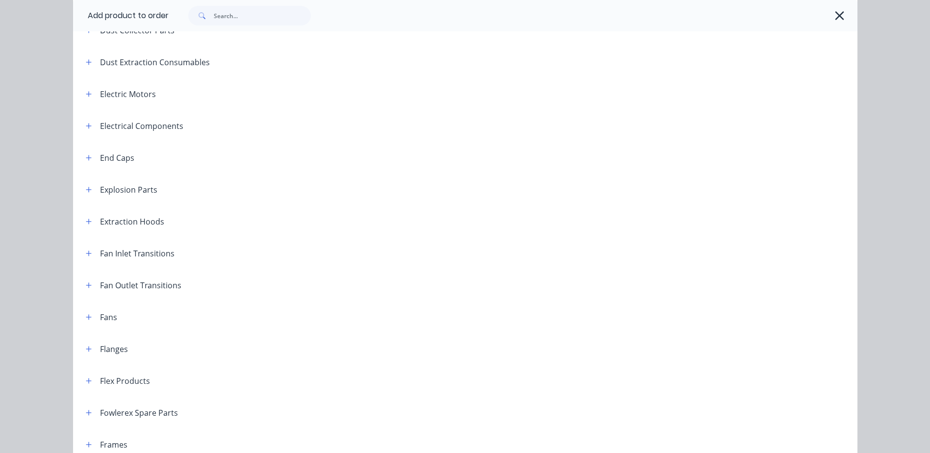 This screenshot has width=930, height=453. I want to click on div: Explosion Parts, so click(128, 190).